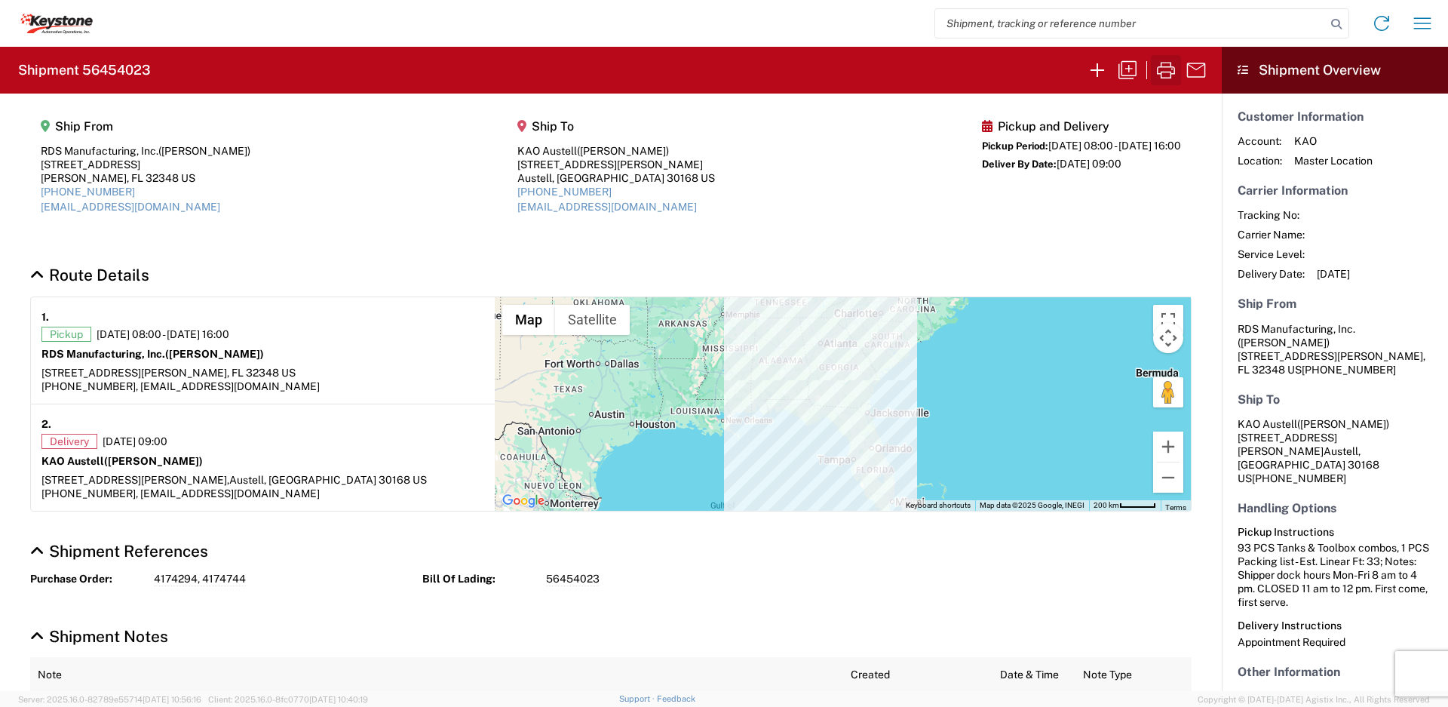 The image size is (1448, 707). What do you see at coordinates (479, 579) in the screenshot?
I see `strong: Bill Of Lading:` at bounding box center [479, 579].